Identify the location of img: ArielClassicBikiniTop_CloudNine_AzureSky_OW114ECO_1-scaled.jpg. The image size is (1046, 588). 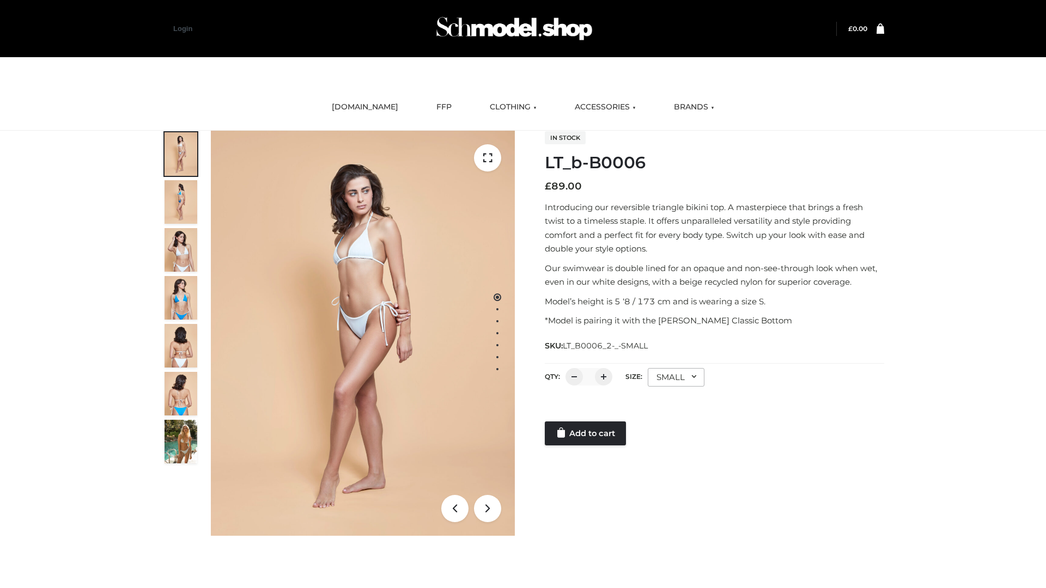
(181, 154).